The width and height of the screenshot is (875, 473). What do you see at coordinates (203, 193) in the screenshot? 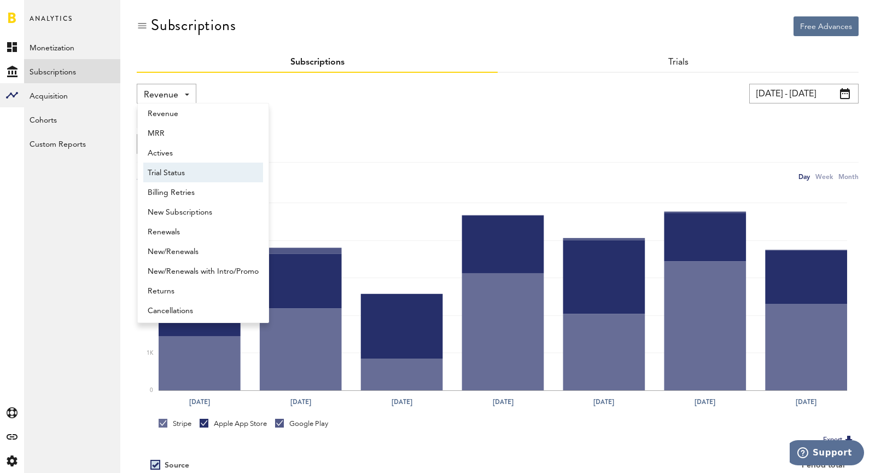
I see `span: Billing Retries` at bounding box center [203, 193].